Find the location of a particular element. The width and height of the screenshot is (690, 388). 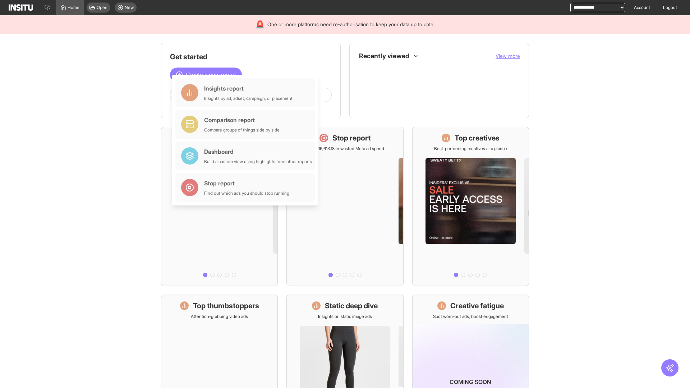

p: Insights on static image ads is located at coordinates (345, 317).